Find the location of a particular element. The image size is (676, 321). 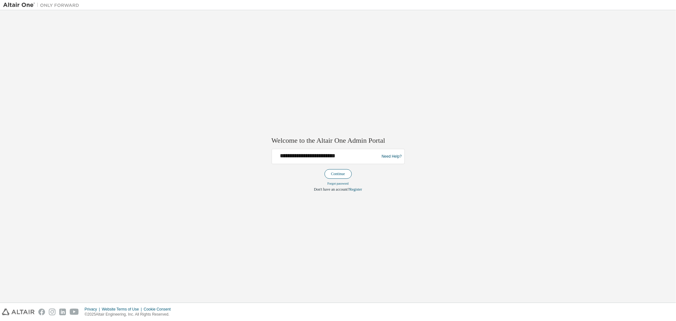

a: Forgot password is located at coordinates (338, 184).